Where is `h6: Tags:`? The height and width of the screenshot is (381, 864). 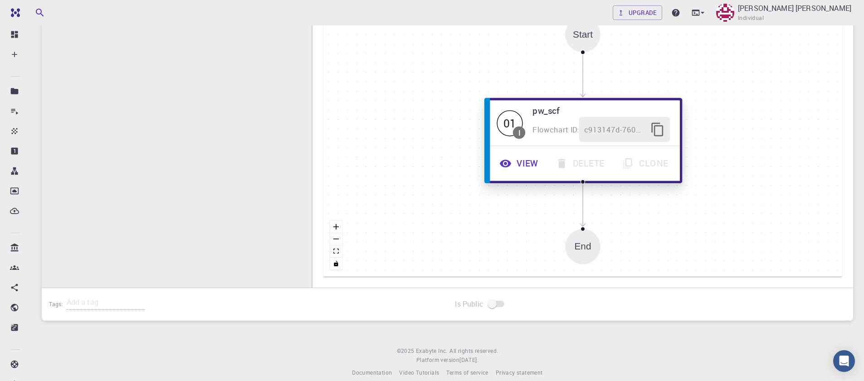
h6: Tags: is located at coordinates (58, 302).